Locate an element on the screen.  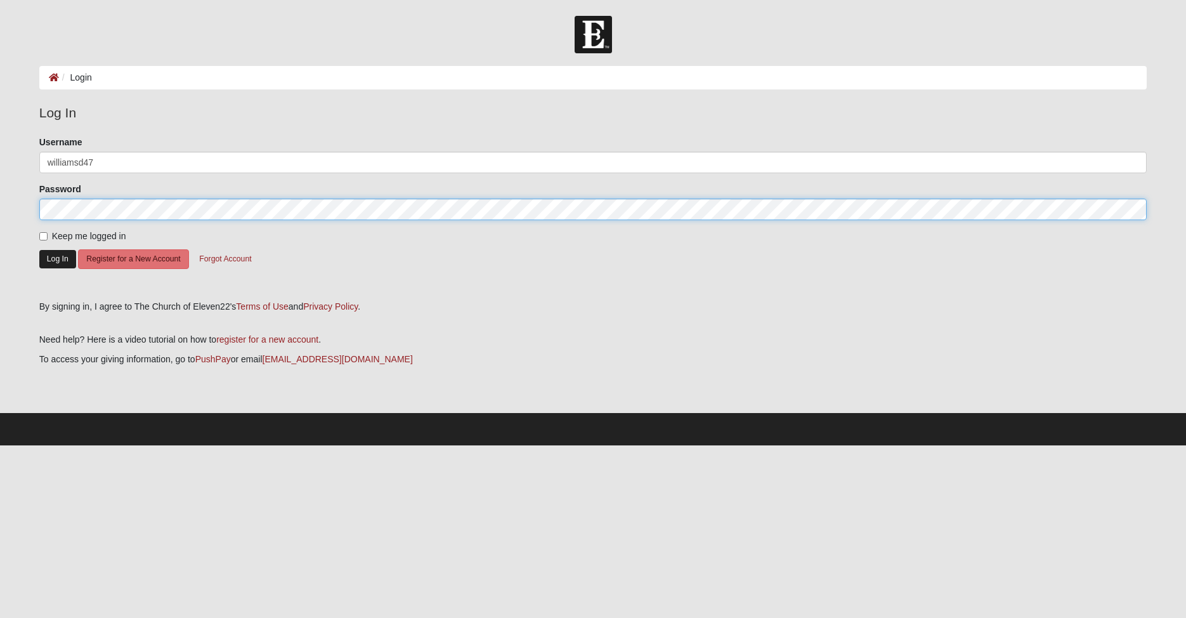
a: Terms of Use is located at coordinates (262, 306).